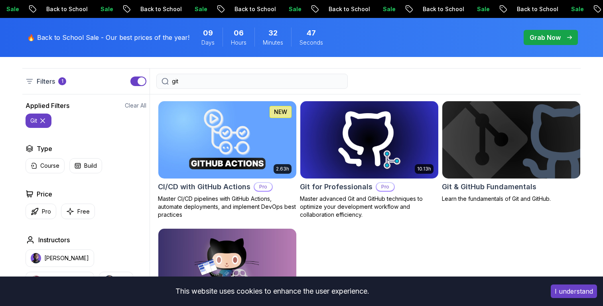  I want to click on button: Build, so click(86, 166).